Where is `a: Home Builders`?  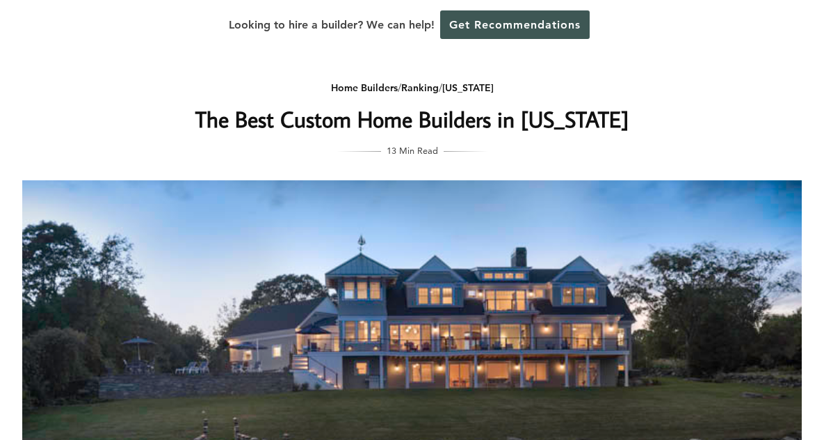
a: Home Builders is located at coordinates (365, 88).